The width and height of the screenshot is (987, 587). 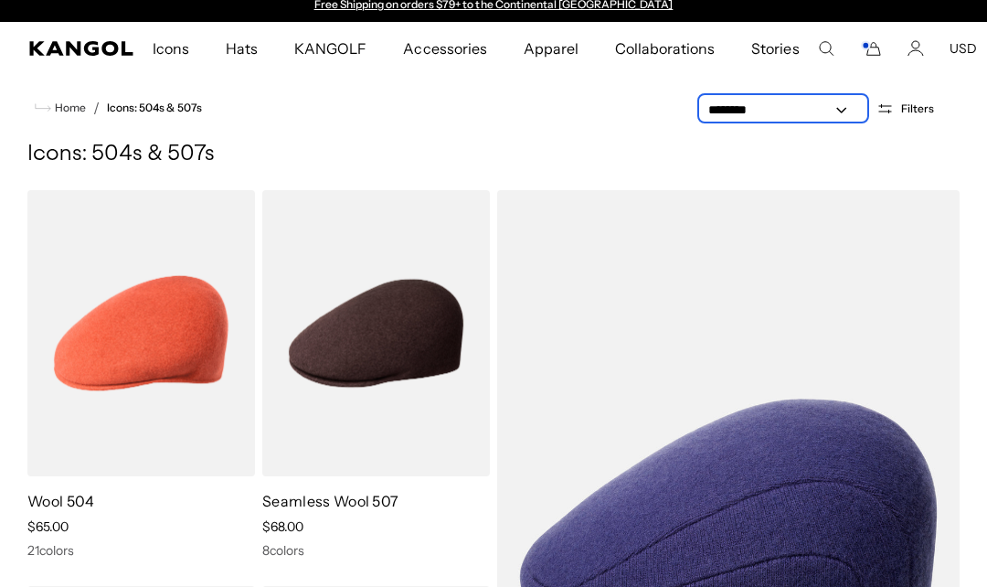 I want to click on a: KANGOLF, so click(x=330, y=48).